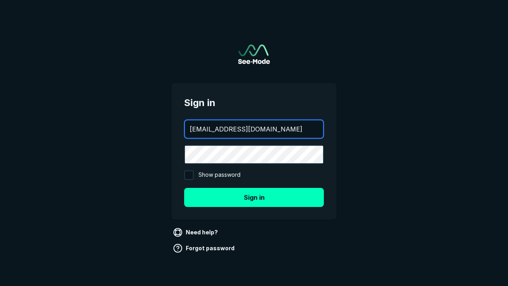  I want to click on a: Go to sign in, so click(254, 54).